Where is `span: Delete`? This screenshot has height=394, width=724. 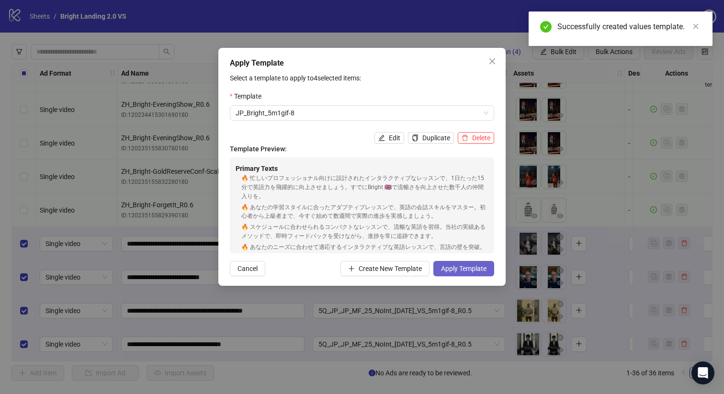 span: Delete is located at coordinates (481, 138).